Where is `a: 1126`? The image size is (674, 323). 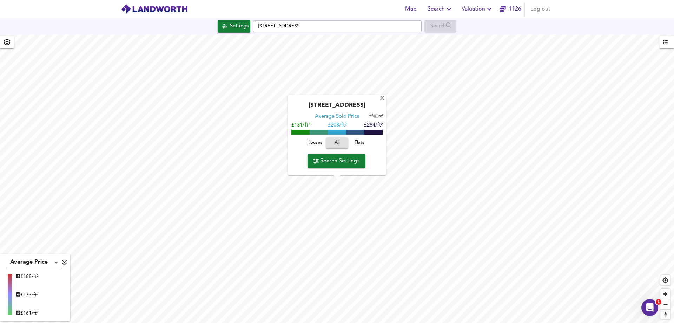 a: 1126 is located at coordinates (511, 9).